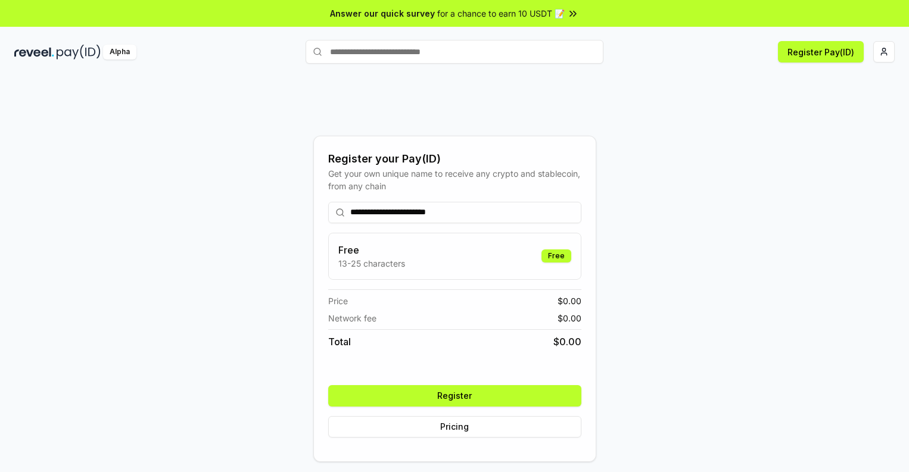 The width and height of the screenshot is (909, 472). I want to click on span: Total, so click(340, 342).